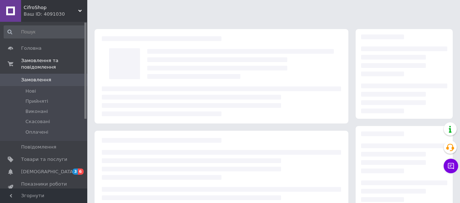  I want to click on span: Прийняті, so click(37, 101).